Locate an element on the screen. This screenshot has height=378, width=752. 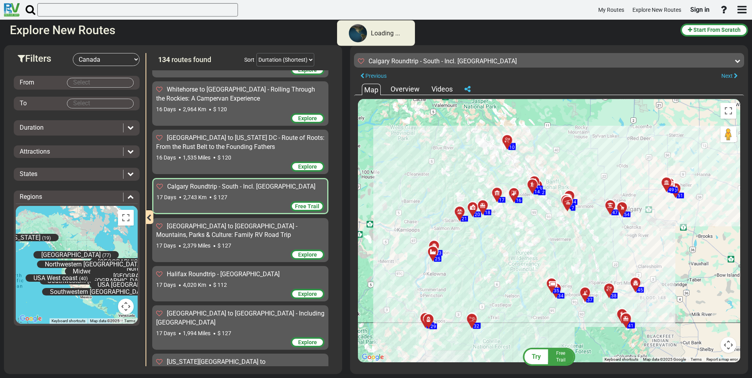
span: From is located at coordinates (27, 82).